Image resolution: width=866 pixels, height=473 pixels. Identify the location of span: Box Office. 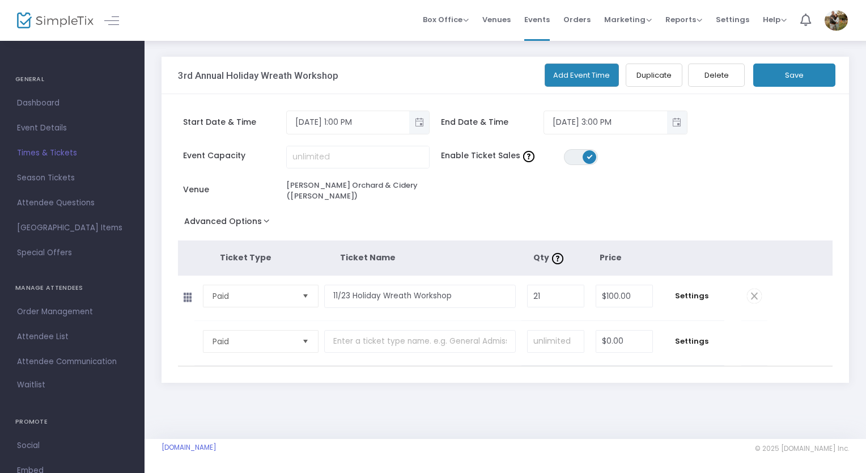
(446, 19).